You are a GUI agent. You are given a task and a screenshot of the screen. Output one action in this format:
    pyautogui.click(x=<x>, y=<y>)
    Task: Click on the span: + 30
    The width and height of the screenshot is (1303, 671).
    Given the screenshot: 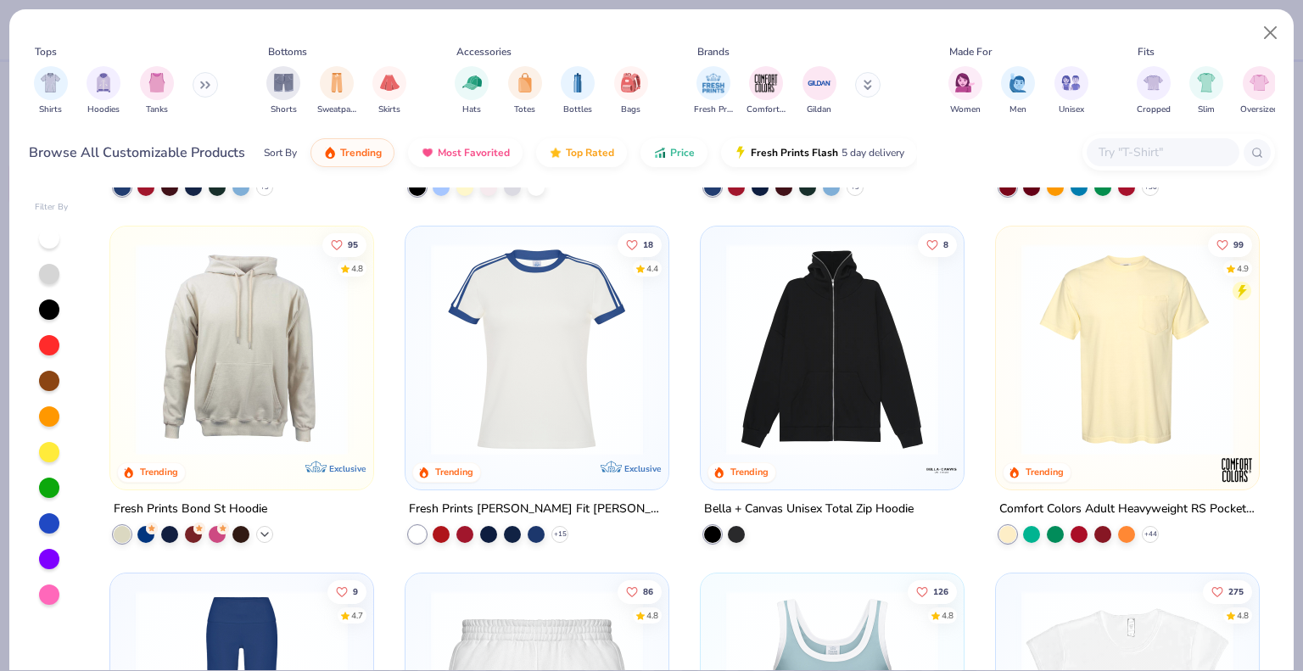 What is the action you would take?
    pyautogui.click(x=1149, y=187)
    